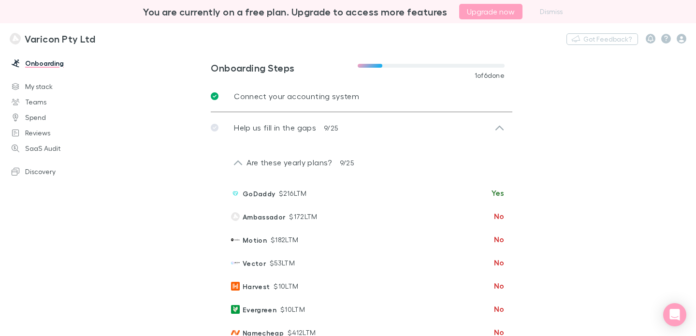 This screenshot has height=336, width=696. Describe the element at coordinates (60, 87) in the screenshot. I see `a: My stack` at that location.